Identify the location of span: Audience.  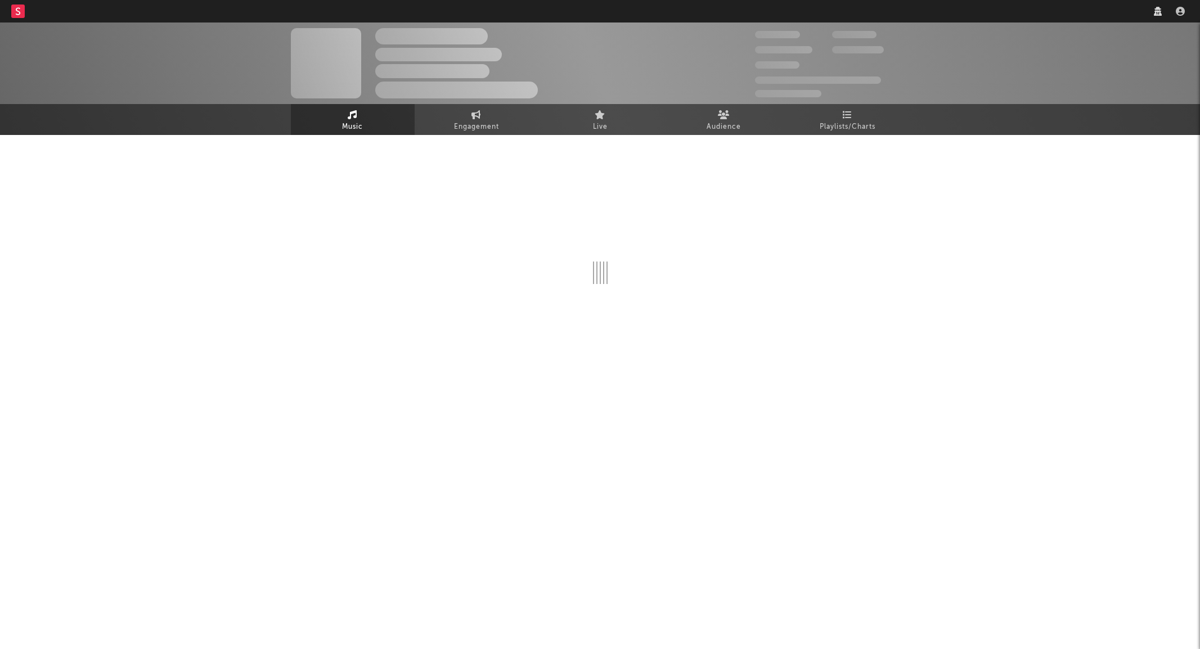
(724, 127).